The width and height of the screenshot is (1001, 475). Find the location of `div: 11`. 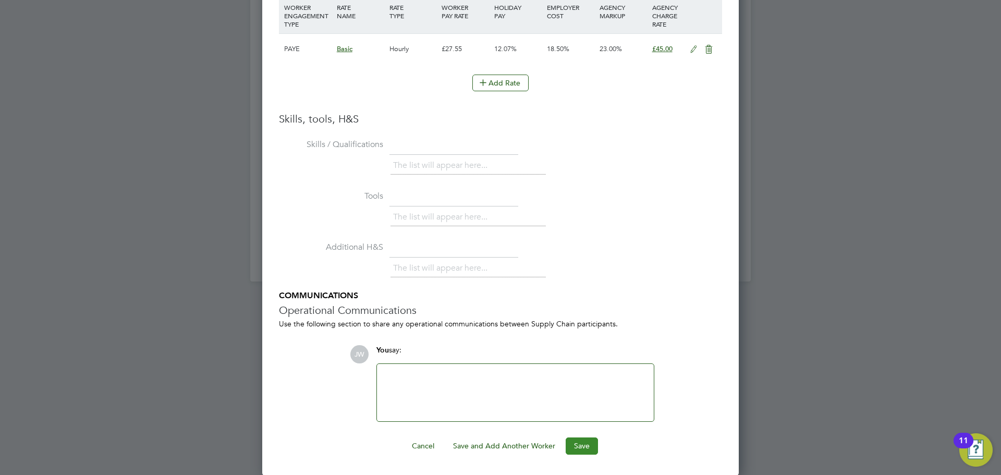

div: 11 is located at coordinates (963, 447).